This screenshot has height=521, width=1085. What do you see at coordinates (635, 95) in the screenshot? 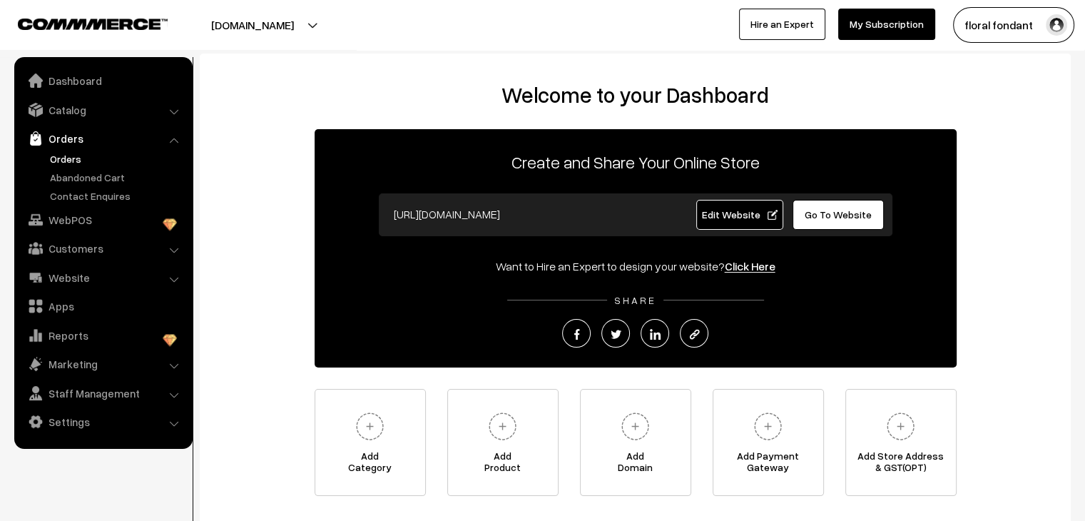
I see `h2: Welcome to your Dashboard` at bounding box center [635, 95].